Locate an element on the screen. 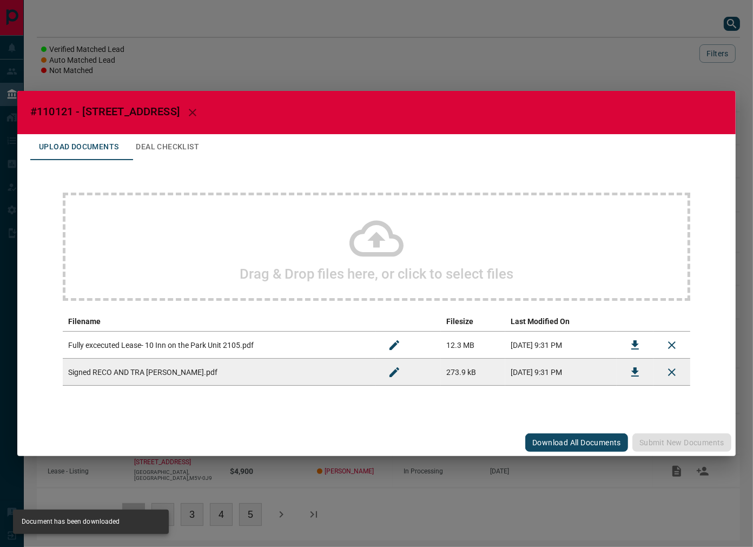  td: 12.3 MB is located at coordinates (473, 345).